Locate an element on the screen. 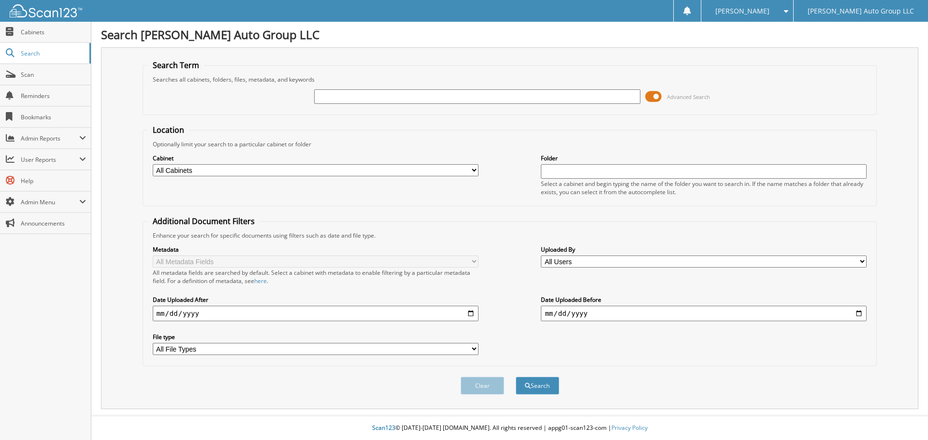  label: Cabinet is located at coordinates (316, 158).